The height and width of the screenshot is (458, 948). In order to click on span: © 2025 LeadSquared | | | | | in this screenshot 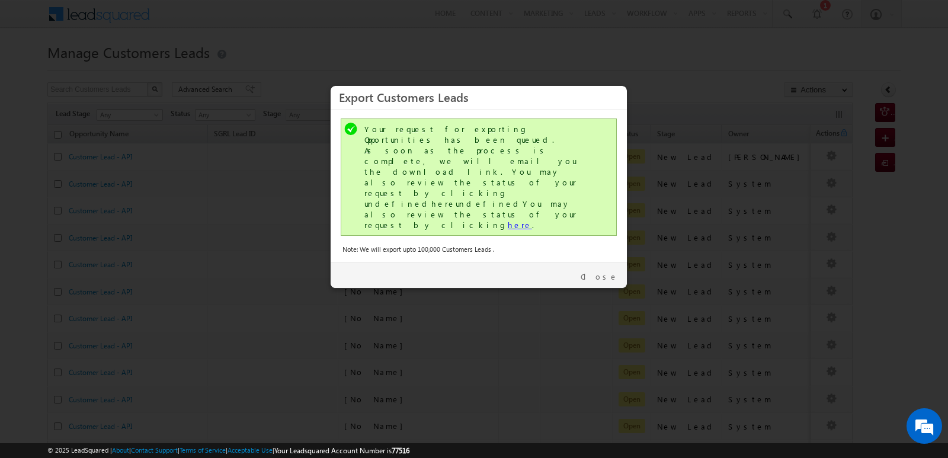, I will do `click(228, 450)`.